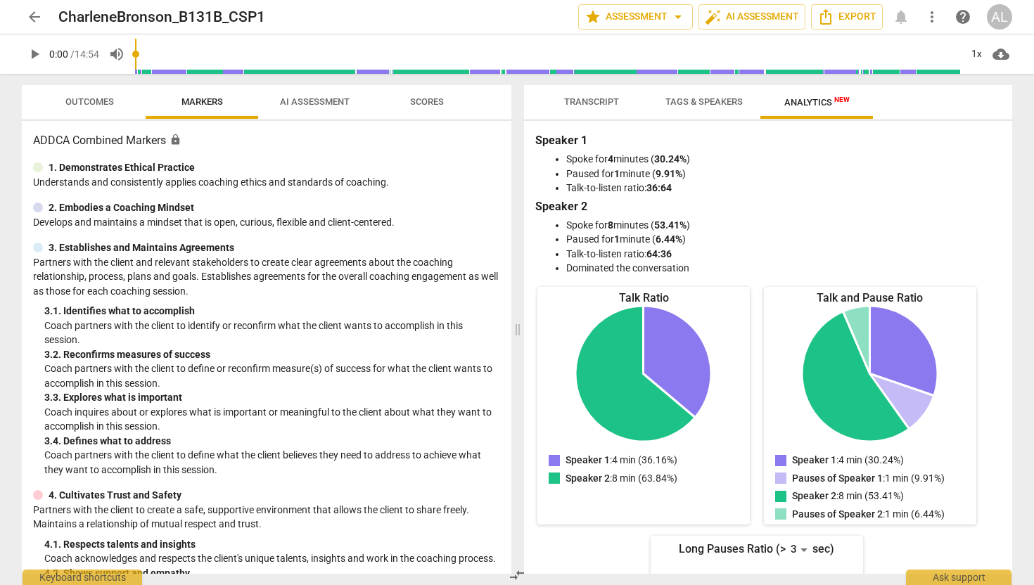 This screenshot has width=1034, height=585. Describe the element at coordinates (89, 101) in the screenshot. I see `span: Outcomes` at that location.